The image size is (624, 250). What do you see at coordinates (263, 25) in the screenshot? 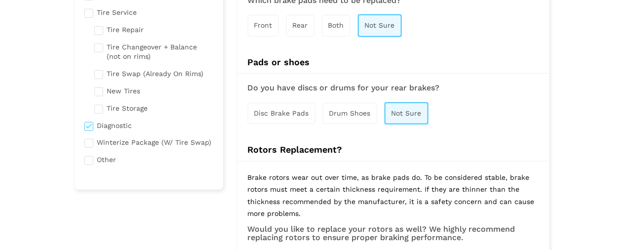
I see `span: Front` at bounding box center [263, 25].